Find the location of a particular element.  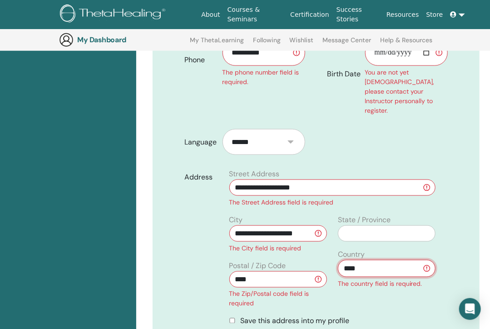

a: Help & Resources is located at coordinates (406, 44).